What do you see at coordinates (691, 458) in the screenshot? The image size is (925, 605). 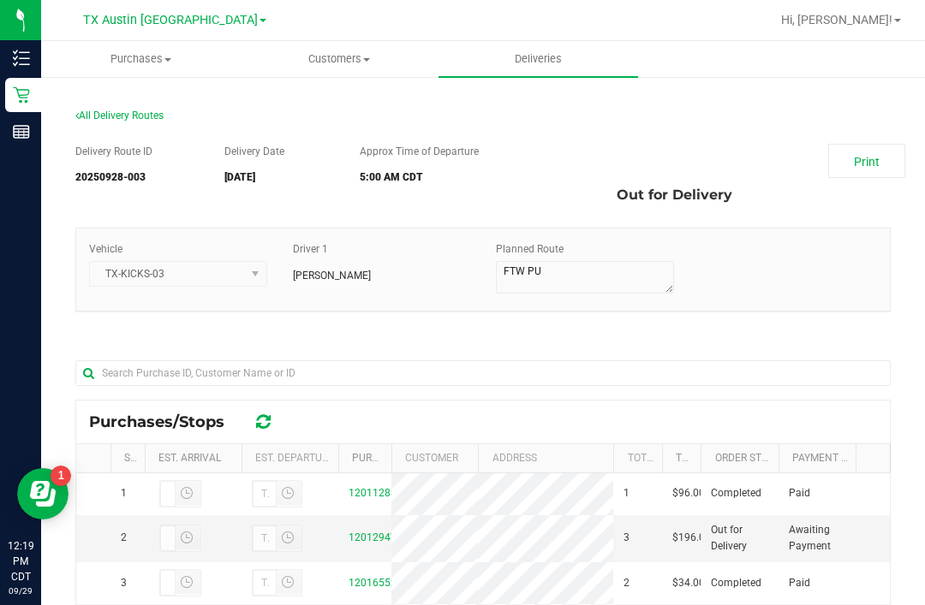 I see `a: Total` at bounding box center [691, 458].